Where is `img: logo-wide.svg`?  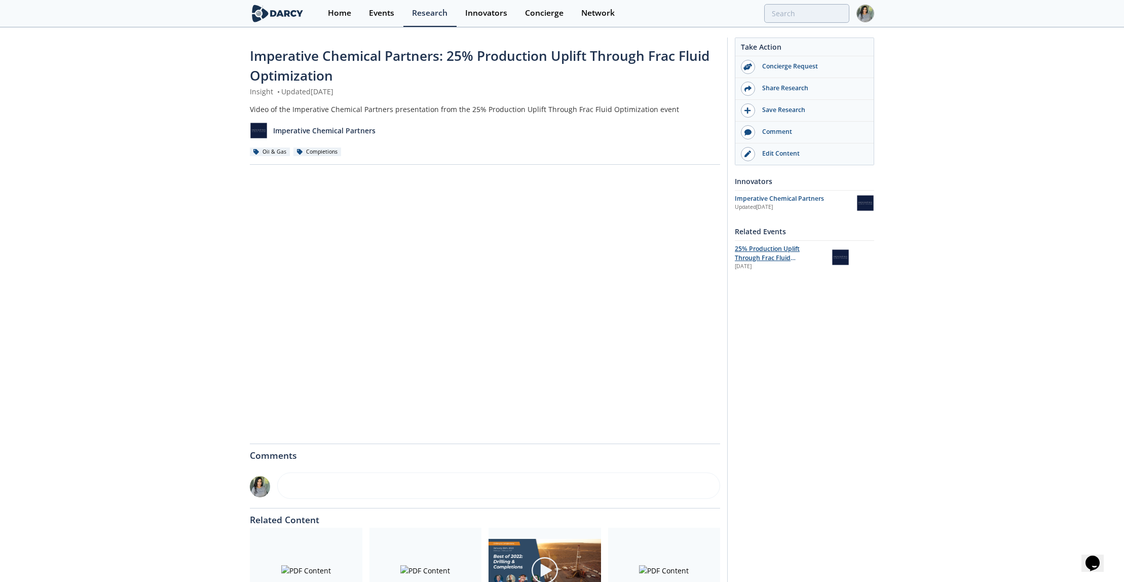 img: logo-wide.svg is located at coordinates (277, 13).